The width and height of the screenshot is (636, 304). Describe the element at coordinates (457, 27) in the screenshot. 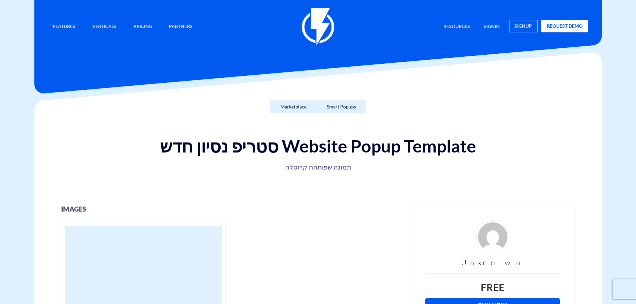

I see `a: Resources` at that location.